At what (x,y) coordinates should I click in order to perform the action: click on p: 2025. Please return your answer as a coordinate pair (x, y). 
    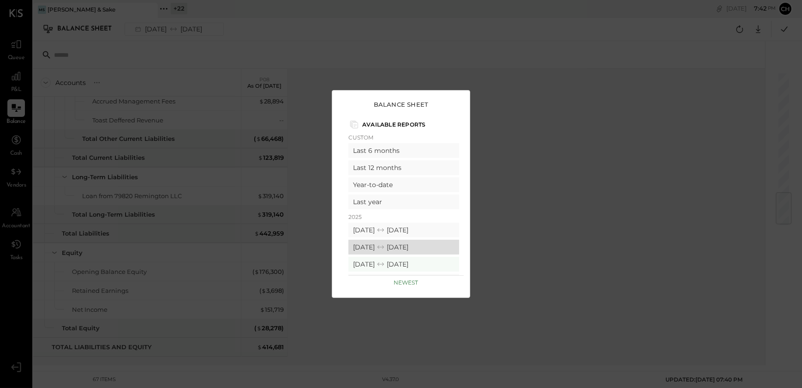
    Looking at the image, I should click on (404, 216).